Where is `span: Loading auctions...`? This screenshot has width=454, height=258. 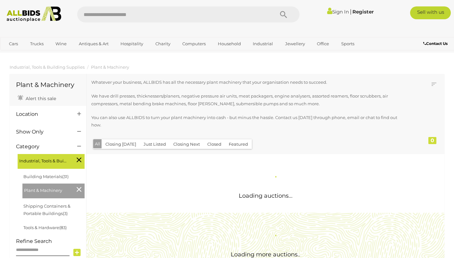
span: Loading auctions... is located at coordinates (266, 195).